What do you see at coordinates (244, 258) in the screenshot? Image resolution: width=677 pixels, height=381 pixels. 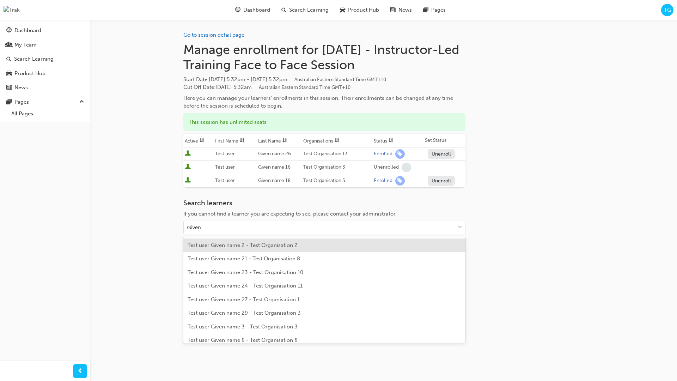 I see `span: Test user Given name 21 - Test Organisation 8` at bounding box center [244, 258].